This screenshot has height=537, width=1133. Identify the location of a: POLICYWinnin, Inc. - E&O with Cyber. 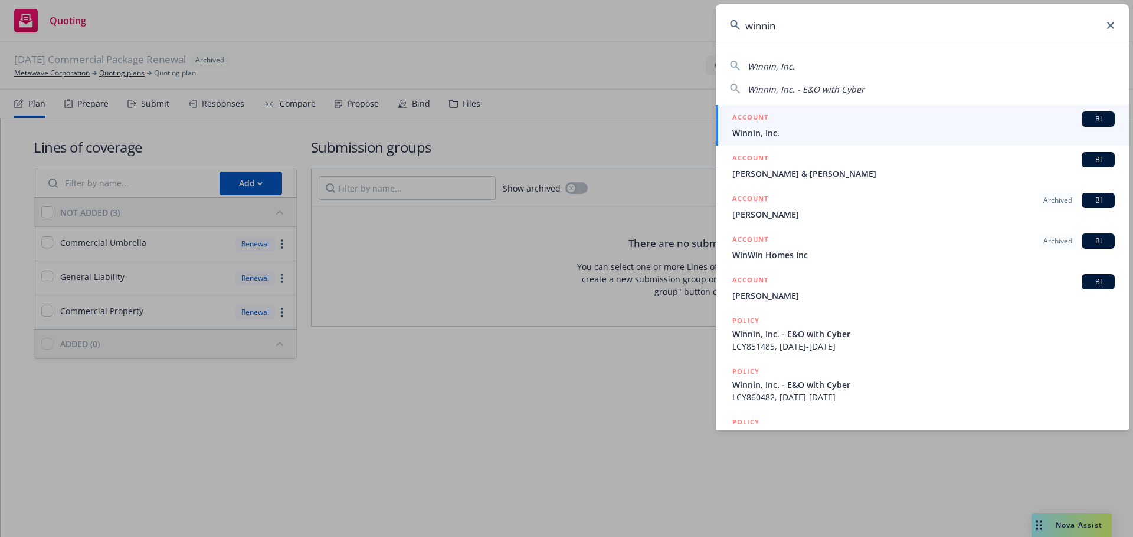
(922, 435).